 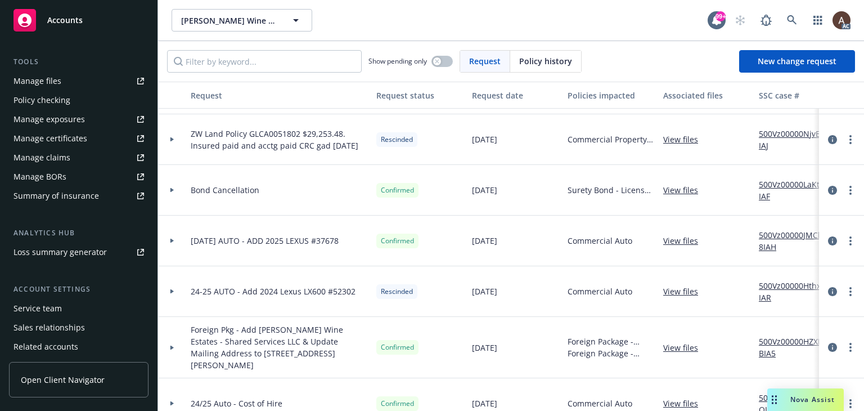 What do you see at coordinates (797, 95) in the screenshot?
I see `button: SSC case #` at bounding box center [797, 95].